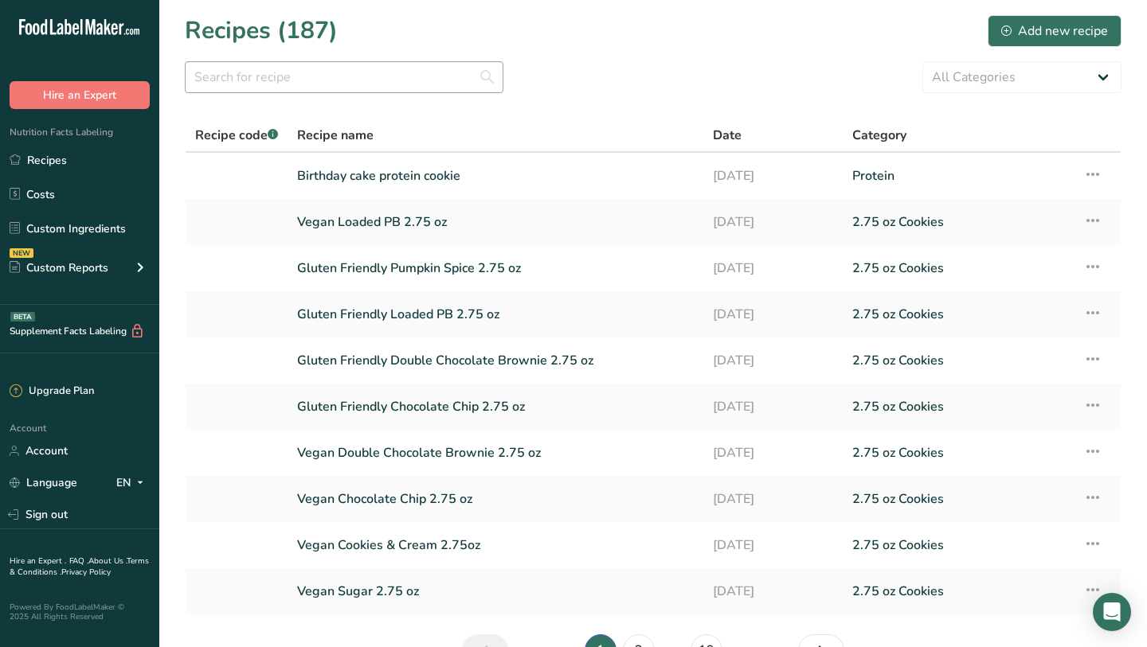  What do you see at coordinates (495, 592) in the screenshot?
I see `a: Vegan Sugar 2.75 oz` at bounding box center [495, 592].